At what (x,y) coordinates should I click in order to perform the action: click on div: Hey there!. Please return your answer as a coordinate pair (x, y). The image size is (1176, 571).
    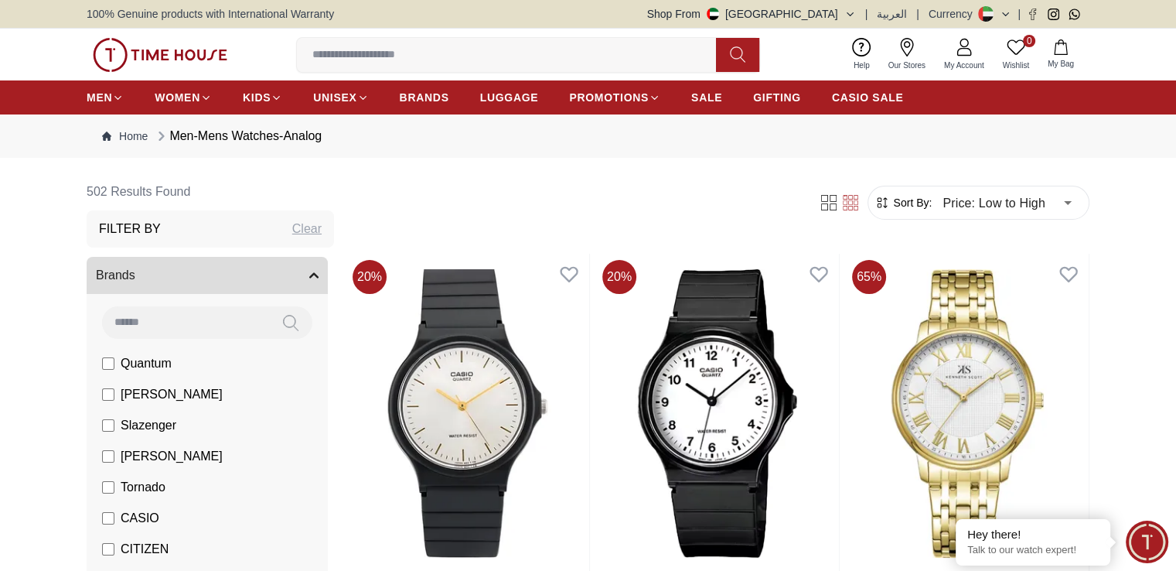
    Looking at the image, I should click on (1033, 534).